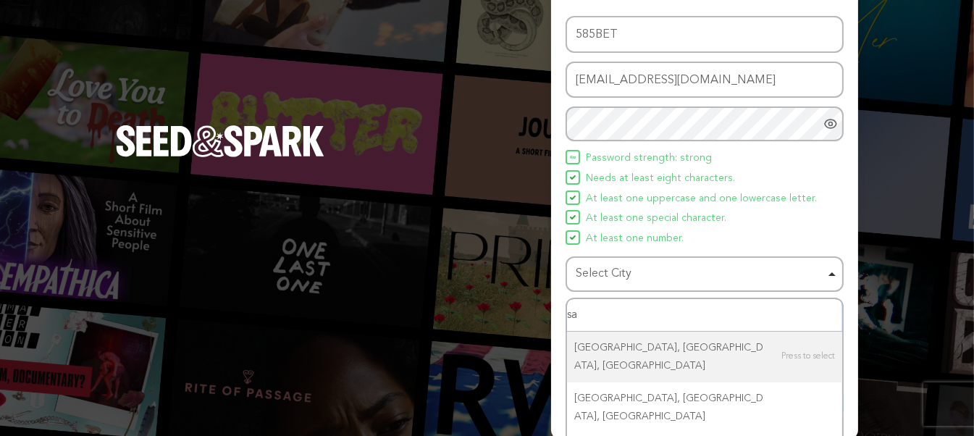  Describe the element at coordinates (831, 124) in the screenshot. I see `a: Show password as plain text. Warning: this will display your password on the screen.` at that location.